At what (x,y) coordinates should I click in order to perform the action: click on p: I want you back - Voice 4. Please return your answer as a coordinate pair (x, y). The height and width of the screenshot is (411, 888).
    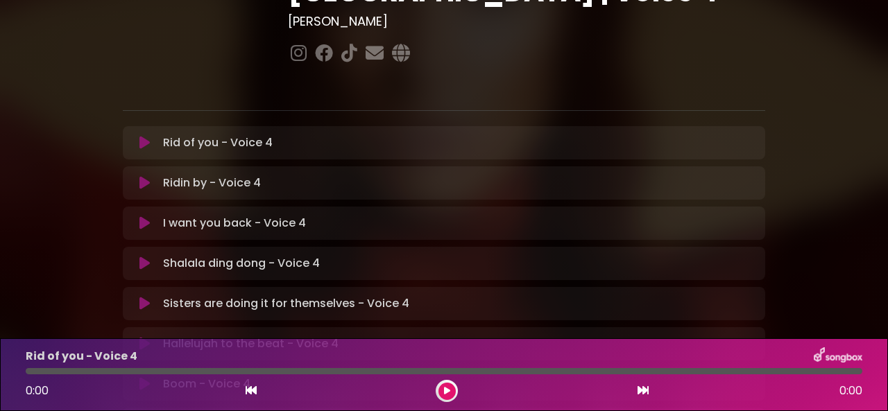
    Looking at the image, I should click on (235, 223).